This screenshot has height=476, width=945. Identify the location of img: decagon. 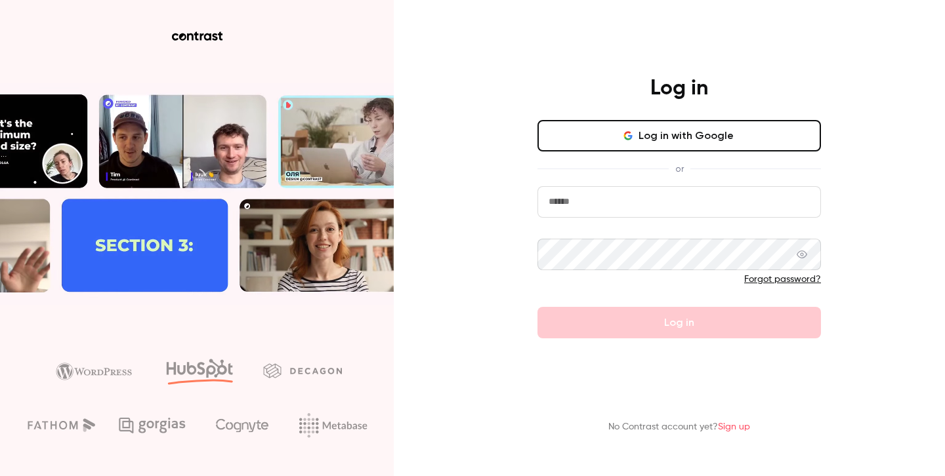
(302, 371).